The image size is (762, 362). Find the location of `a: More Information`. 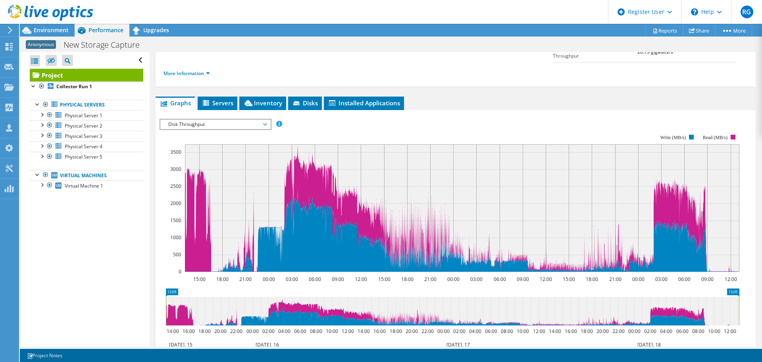

a: More Information is located at coordinates (187, 73).